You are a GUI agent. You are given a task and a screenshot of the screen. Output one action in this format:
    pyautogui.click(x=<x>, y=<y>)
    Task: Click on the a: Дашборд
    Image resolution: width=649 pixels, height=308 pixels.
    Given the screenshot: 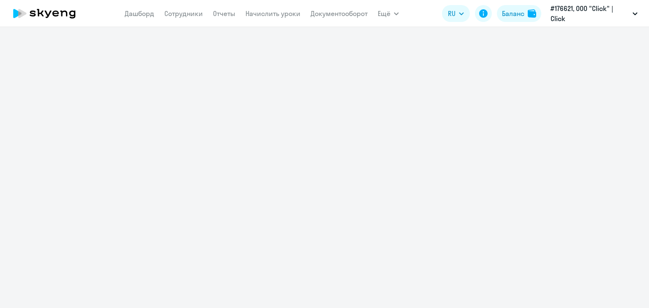 What is the action you would take?
    pyautogui.click(x=139, y=14)
    